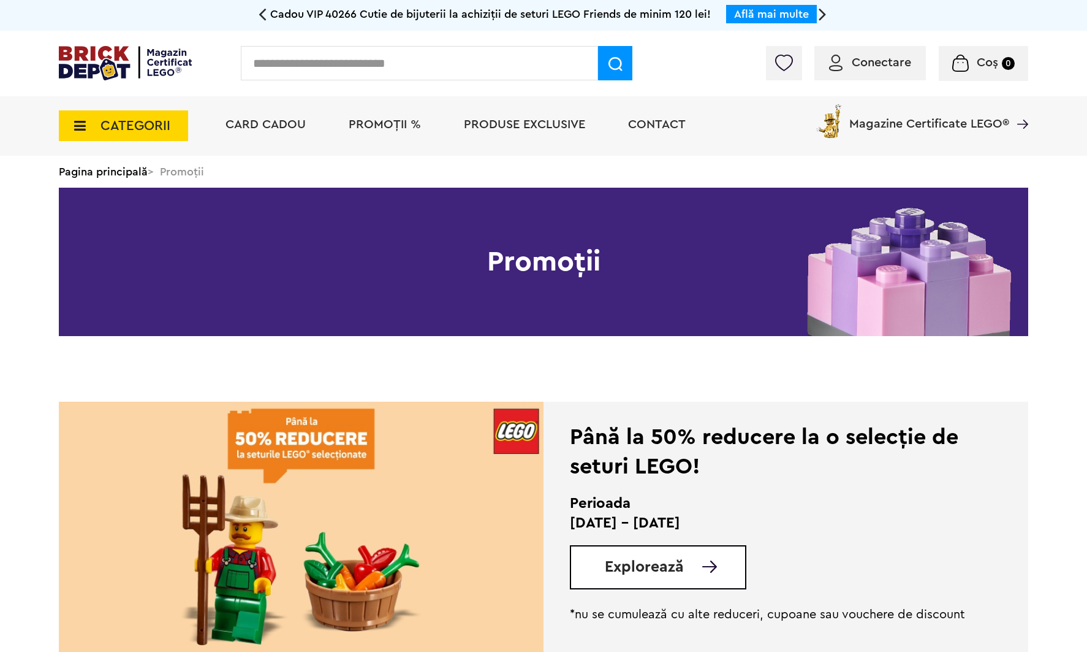 This screenshot has height=652, width=1087. I want to click on span: Explorează, so click(644, 566).